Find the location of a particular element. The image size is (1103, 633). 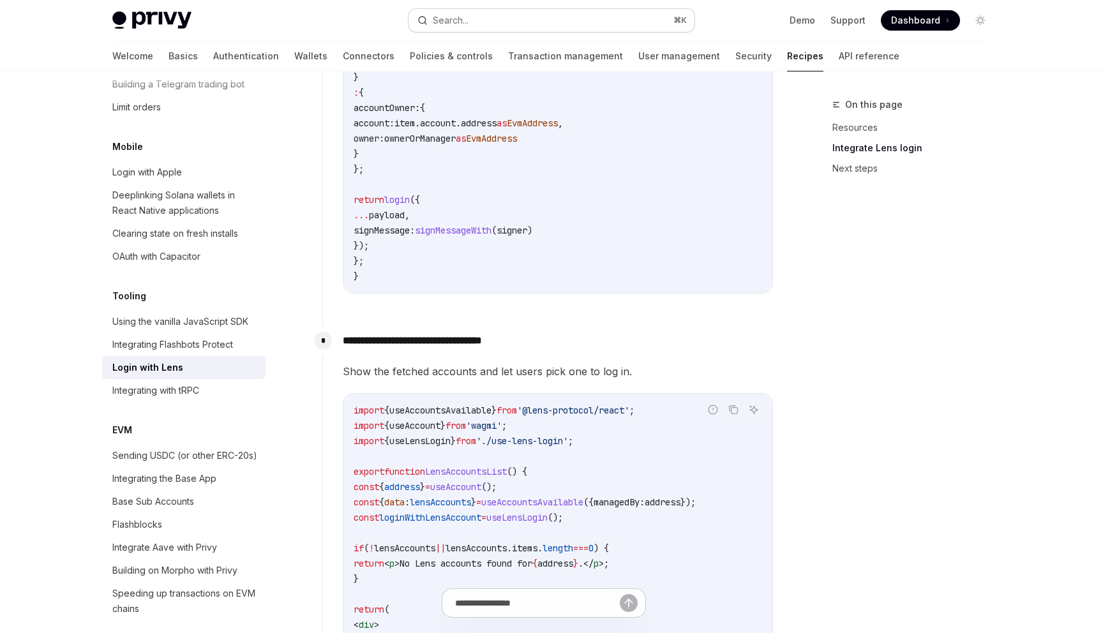

span: EvmAddress is located at coordinates (532, 123).